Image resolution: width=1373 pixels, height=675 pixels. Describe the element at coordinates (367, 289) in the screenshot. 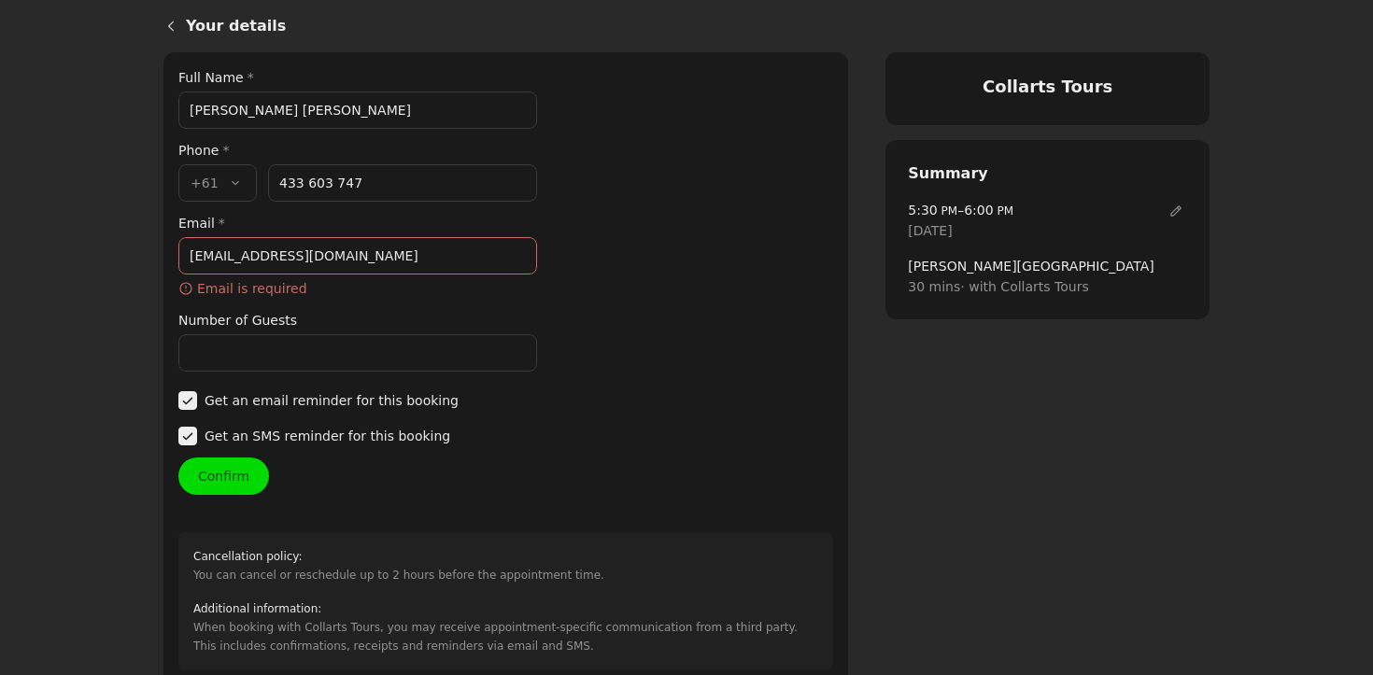

I see `span: Email is required` at that location.